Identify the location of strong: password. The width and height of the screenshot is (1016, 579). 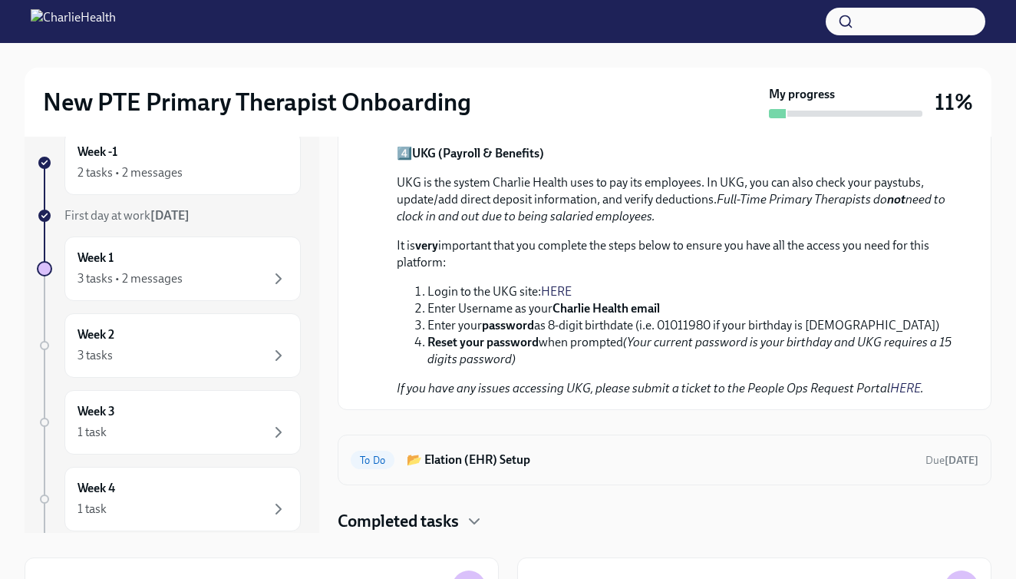
(508, 325).